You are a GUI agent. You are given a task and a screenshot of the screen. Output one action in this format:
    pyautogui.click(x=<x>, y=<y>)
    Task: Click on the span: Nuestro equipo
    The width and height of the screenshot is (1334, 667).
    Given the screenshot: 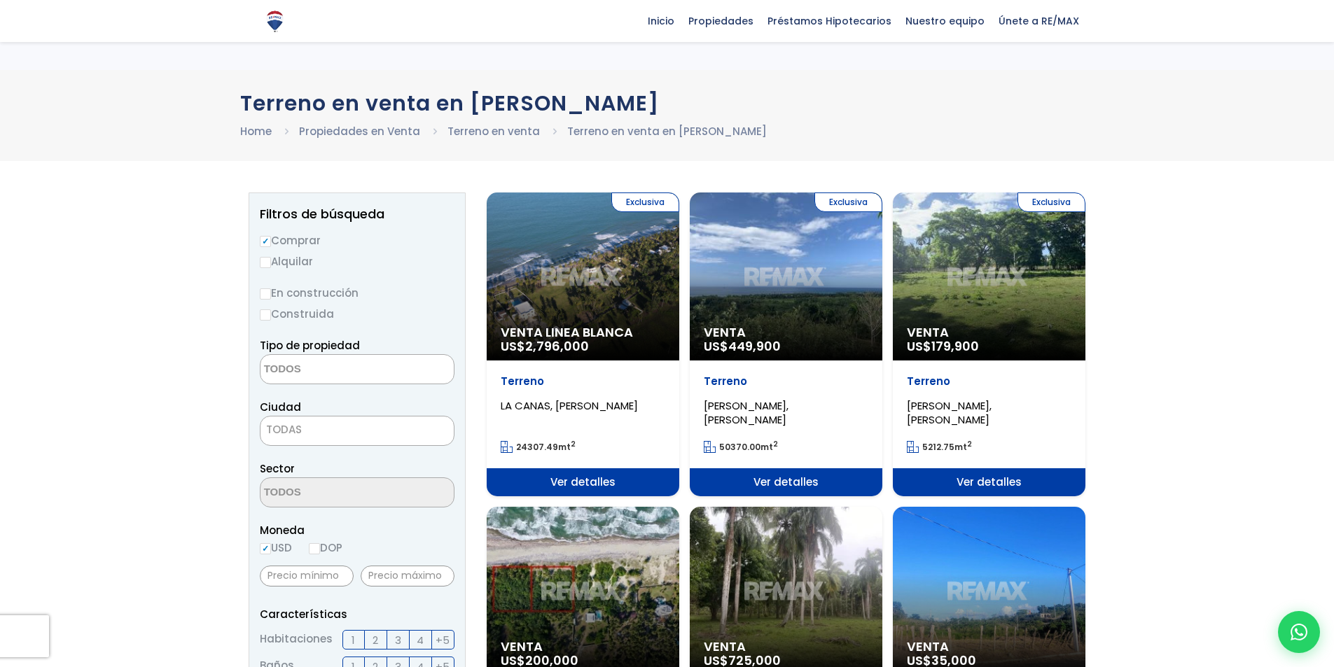 What is the action you would take?
    pyautogui.click(x=944, y=21)
    